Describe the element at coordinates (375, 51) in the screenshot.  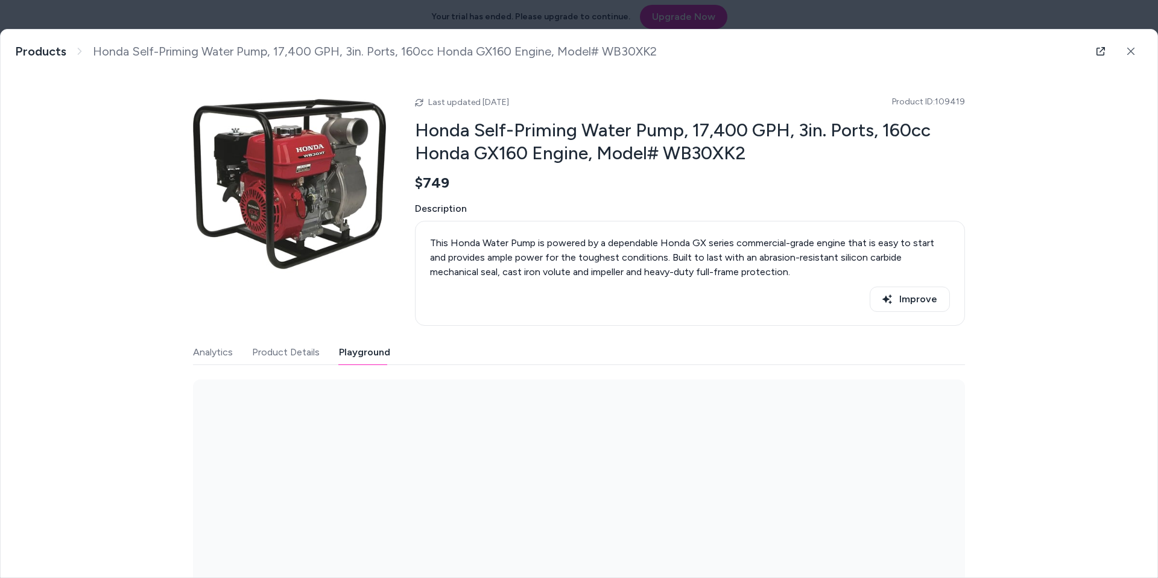
I see `span: Honda Self-Priming Water Pump, 17,400 GPH, 3in. Ports, 160cc Honda GX160 Engine, Model# WB30XK2` at that location.